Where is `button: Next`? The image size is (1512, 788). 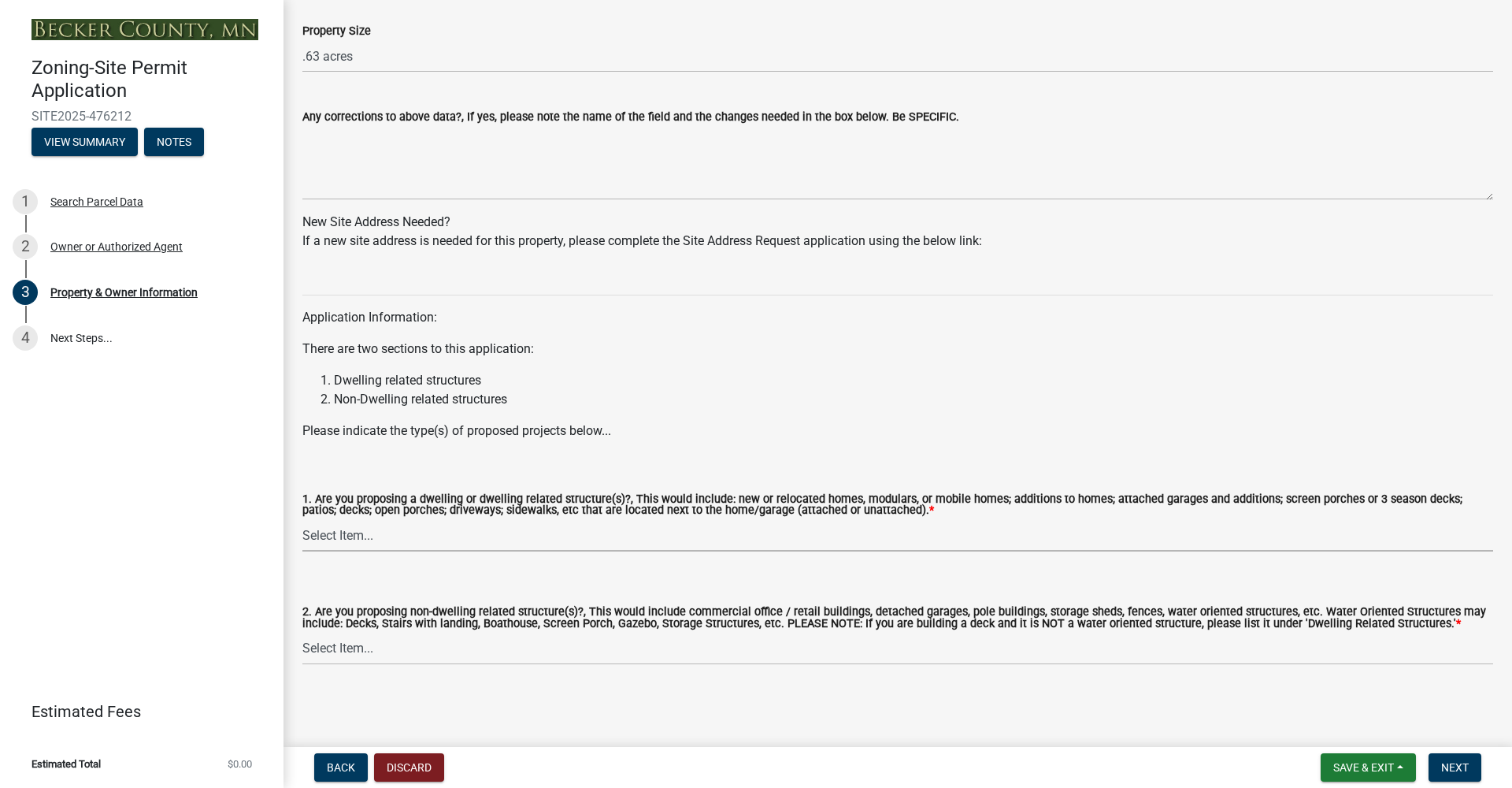
button: Next is located at coordinates (1455, 767).